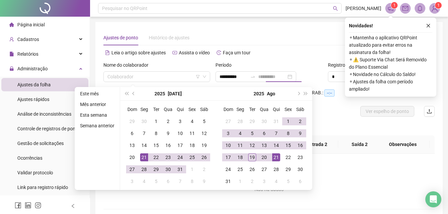  I want to click on button: super-next-year, so click(306, 94).